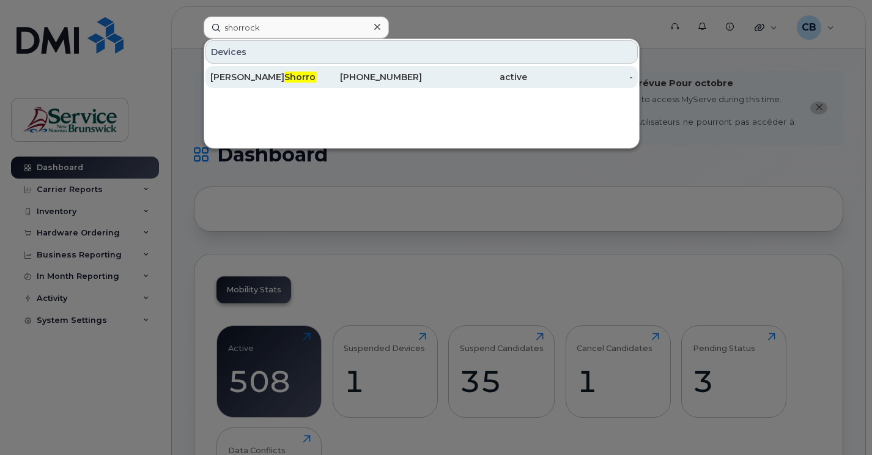  What do you see at coordinates (422, 52) in the screenshot?
I see `div: Devices` at bounding box center [422, 52].